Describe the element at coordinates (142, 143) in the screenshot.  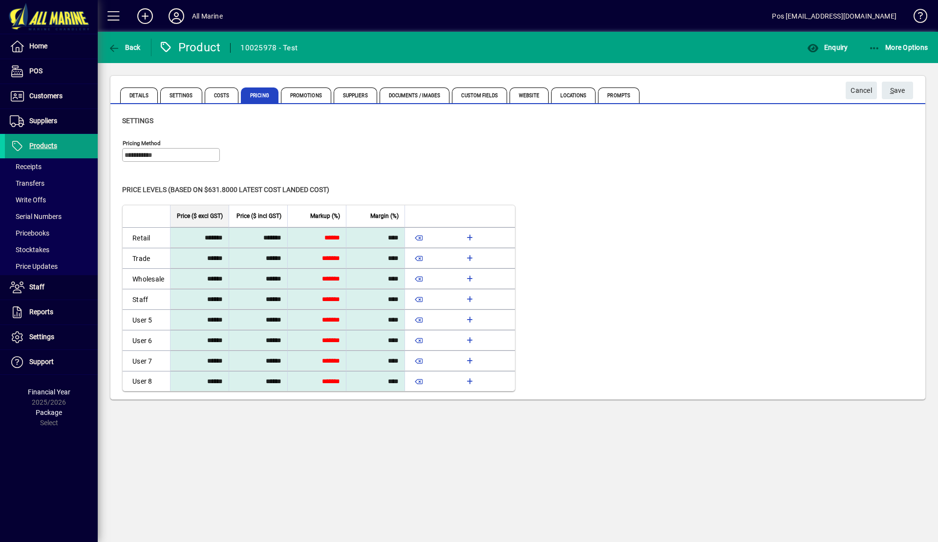
I see `mat-label: Pricing method` at that location.